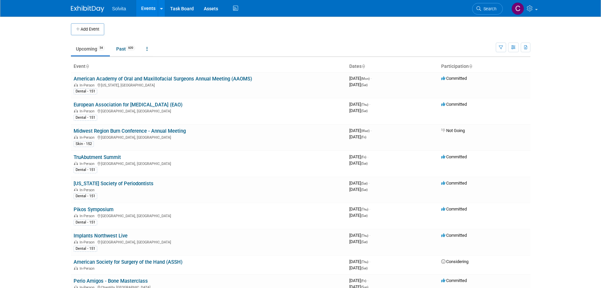 Image resolution: width=601 pixels, height=288 pixels. I want to click on span: (Wed), so click(365, 131).